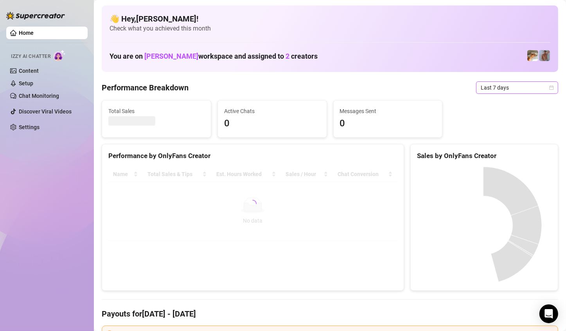 The height and width of the screenshot is (331, 566). What do you see at coordinates (26, 33) in the screenshot?
I see `a: Home` at bounding box center [26, 33].